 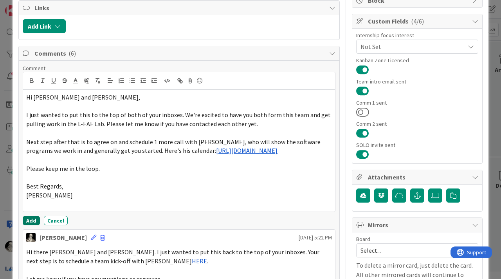 I want to click on span: Select..., so click(x=411, y=250).